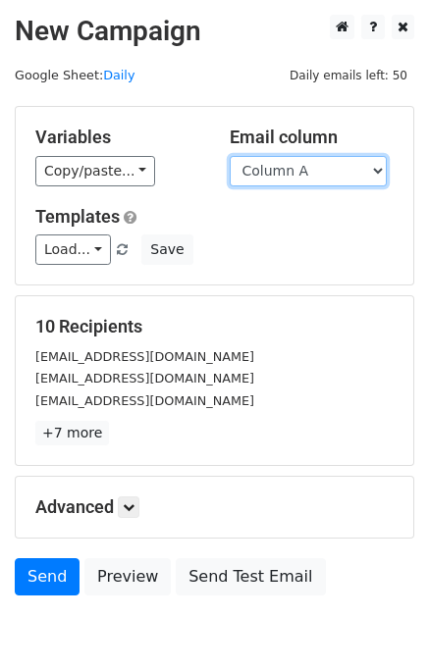 Image resolution: width=429 pixels, height=669 pixels. I want to click on div: Chat Widget, so click(380, 622).